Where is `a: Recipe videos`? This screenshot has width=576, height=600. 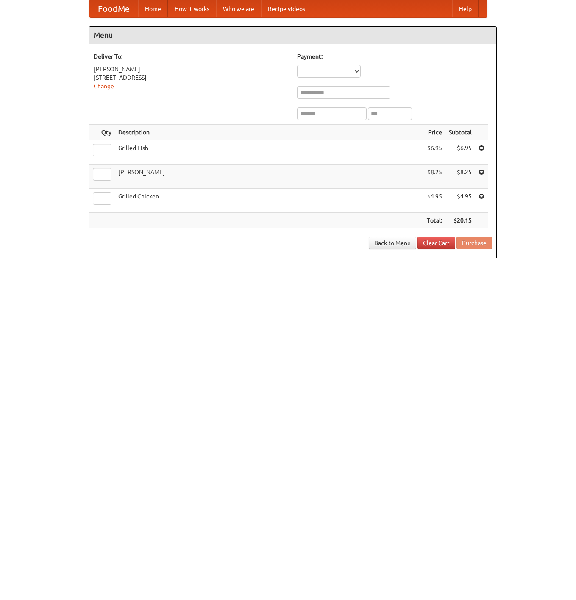 a: Recipe videos is located at coordinates (286, 9).